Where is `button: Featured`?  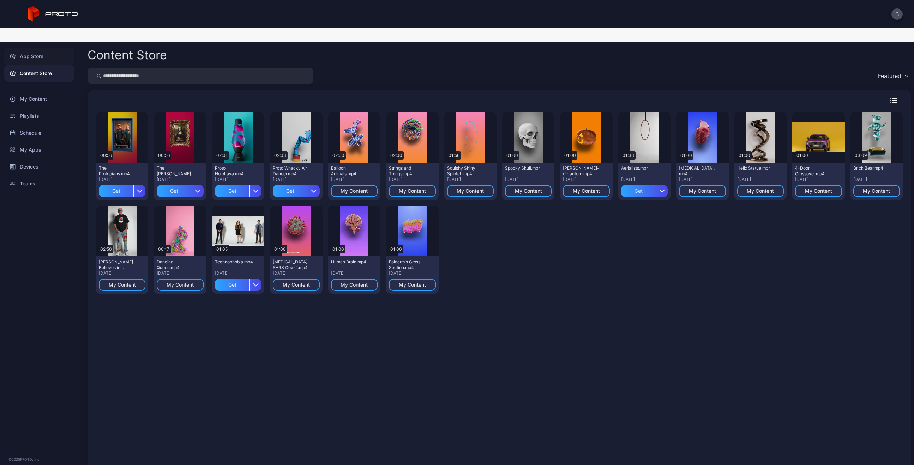
button: Featured is located at coordinates (892, 76).